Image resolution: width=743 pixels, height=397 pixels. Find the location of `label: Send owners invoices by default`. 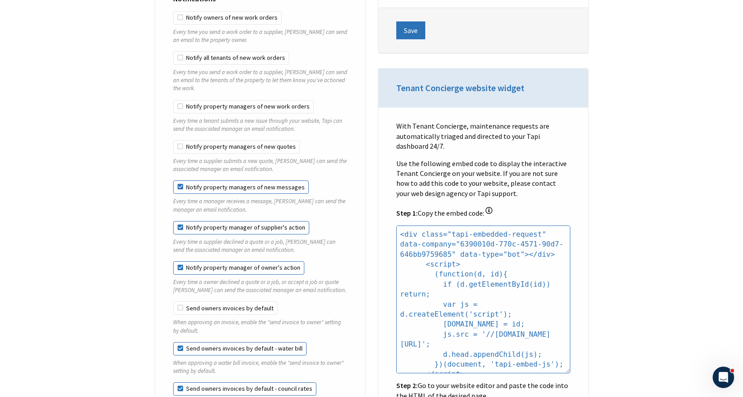

label: Send owners invoices by default is located at coordinates (225, 308).